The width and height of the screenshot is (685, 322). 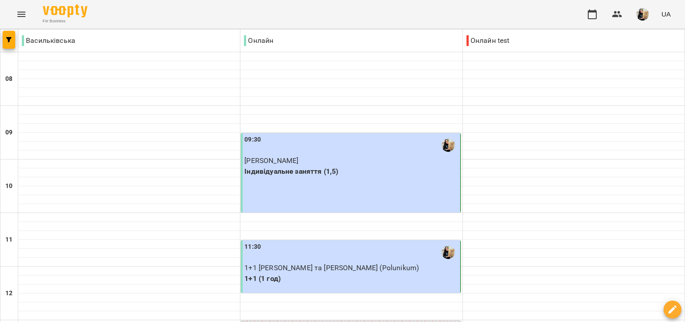 What do you see at coordinates (21, 14) in the screenshot?
I see `button: Menu` at bounding box center [21, 14].